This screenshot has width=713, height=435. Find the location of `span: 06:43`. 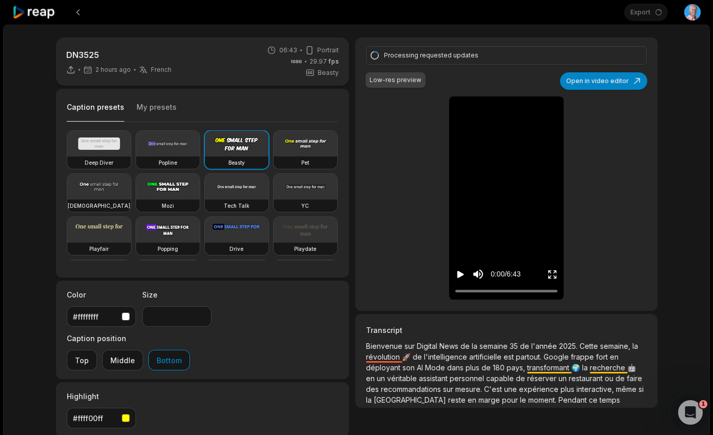

span: 06:43 is located at coordinates (288, 50).